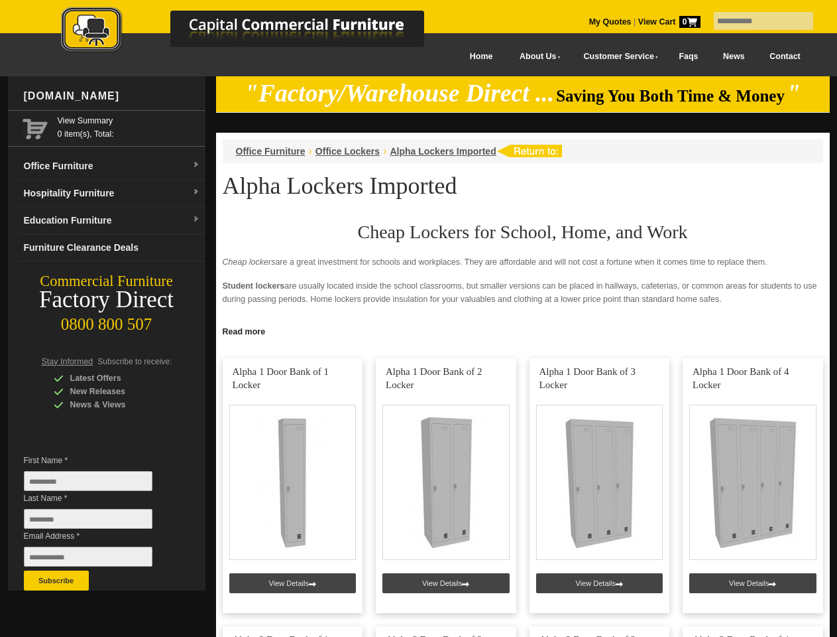 The width and height of the screenshot is (837, 637). Describe the element at coordinates (347, 151) in the screenshot. I see `span: Office Lockers` at that location.